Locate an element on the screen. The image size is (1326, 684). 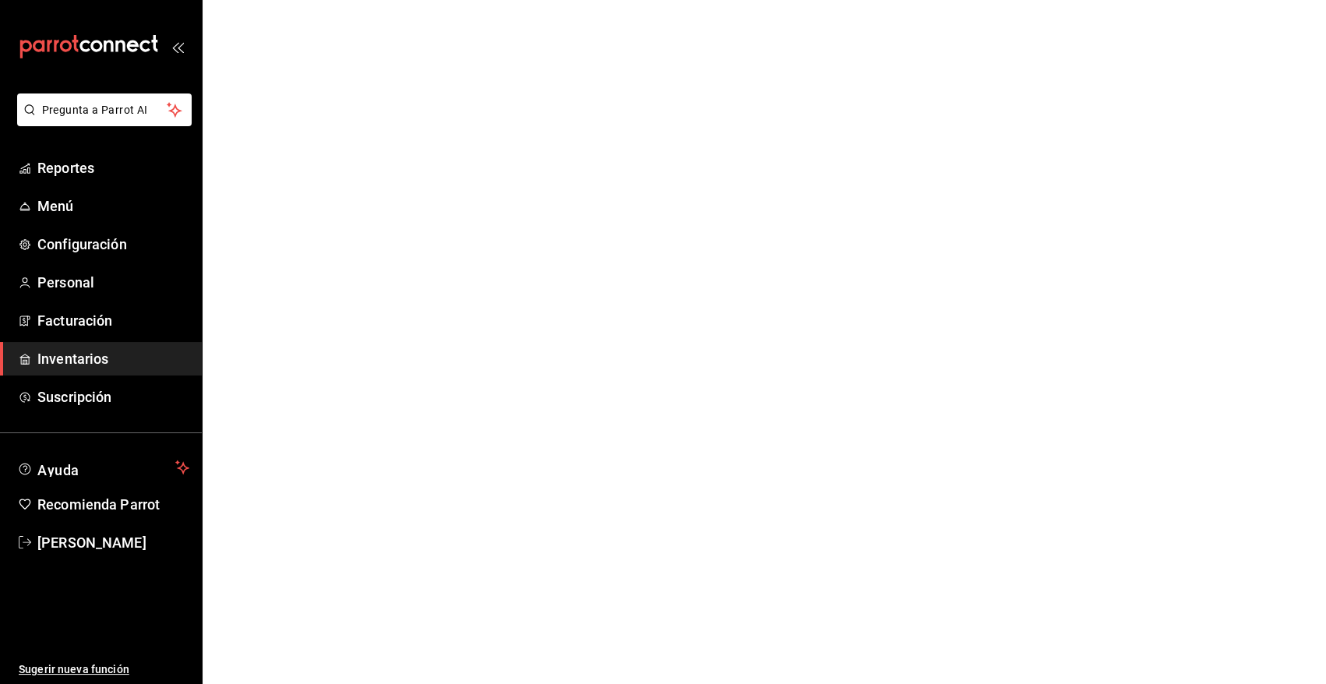
span: Menú is located at coordinates (113, 206).